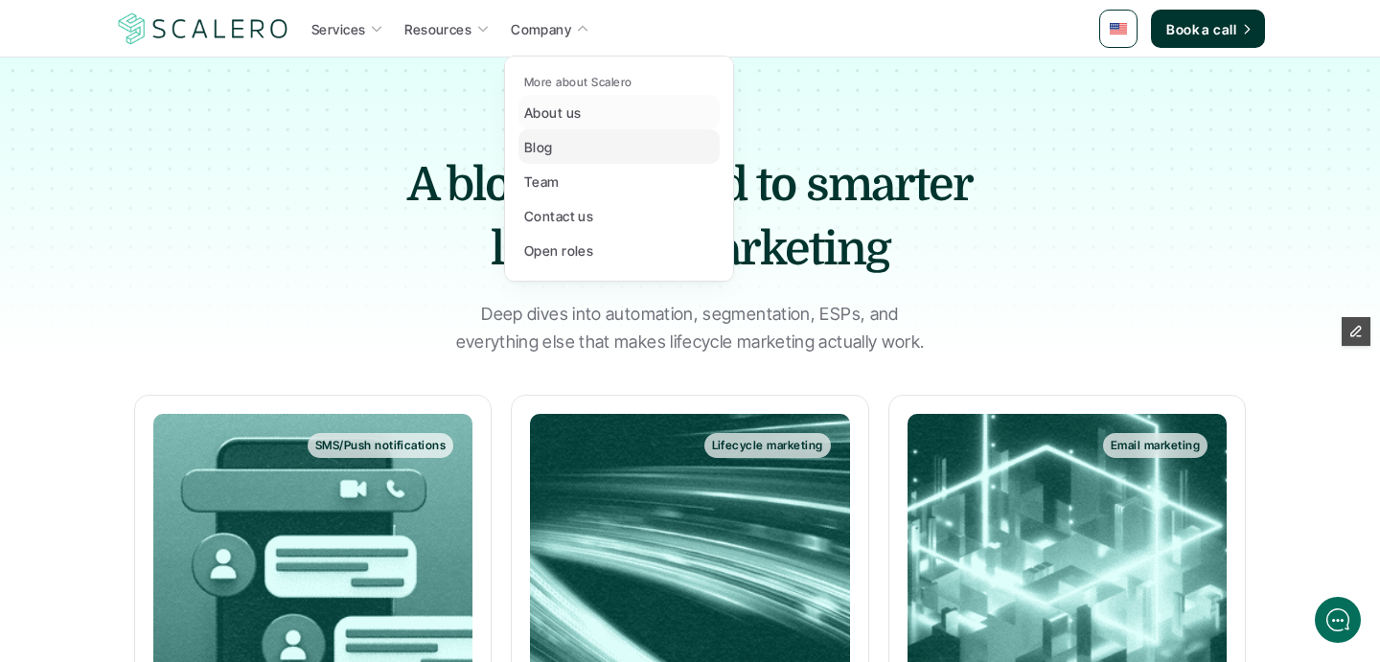  What do you see at coordinates (559, 216) in the screenshot?
I see `p: Contact us` at bounding box center [559, 216].